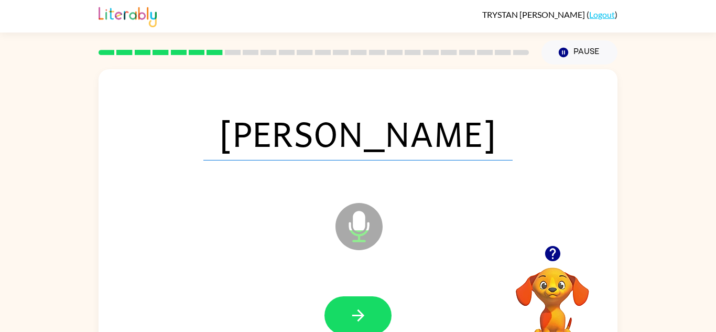 This screenshot has width=716, height=332. What do you see at coordinates (602, 14) in the screenshot?
I see `a: Logout` at bounding box center [602, 14].